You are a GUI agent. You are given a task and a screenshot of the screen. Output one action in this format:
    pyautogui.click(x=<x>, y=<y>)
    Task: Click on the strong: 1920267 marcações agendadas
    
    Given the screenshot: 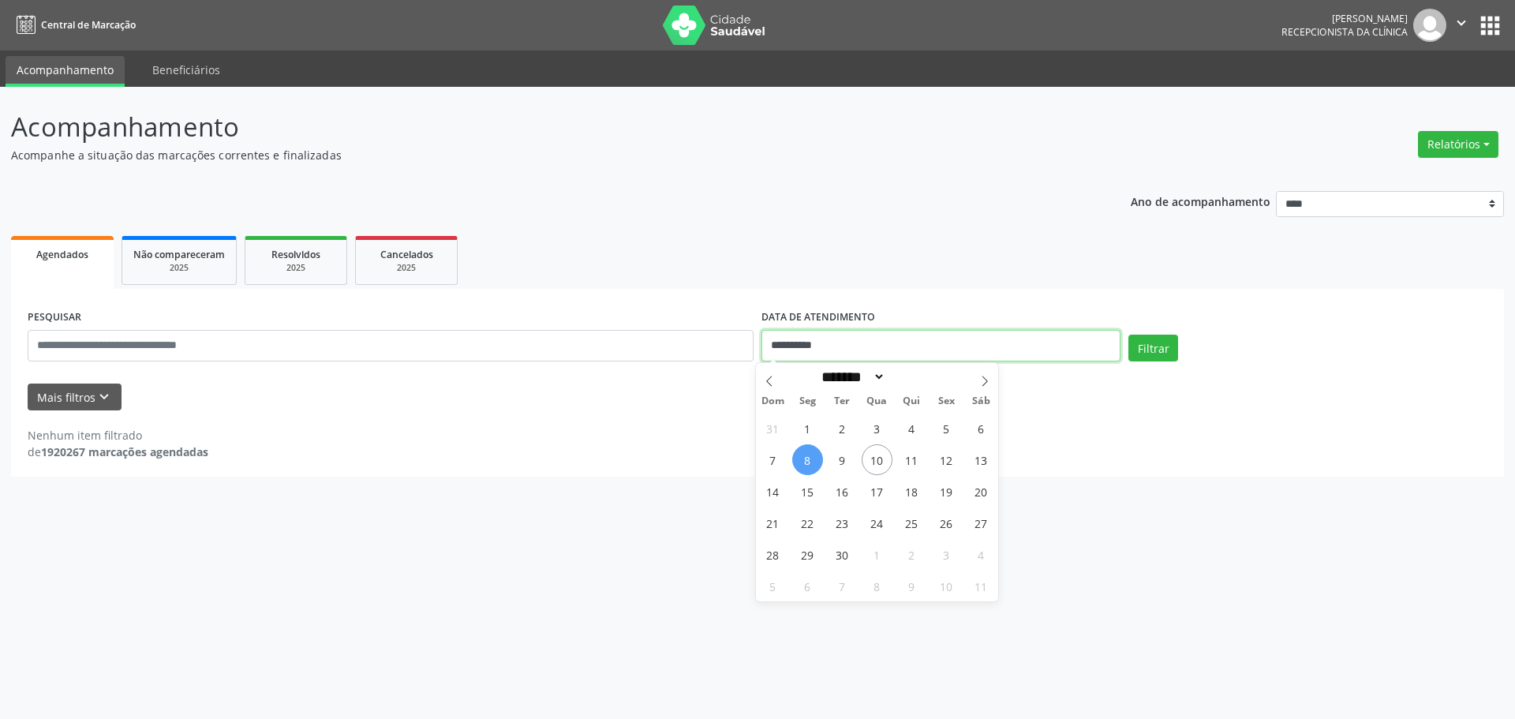 What is the action you would take?
    pyautogui.click(x=125, y=451)
    